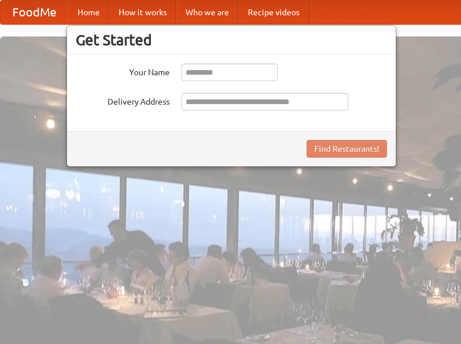 This screenshot has height=344, width=461. What do you see at coordinates (89, 12) in the screenshot?
I see `a: Home` at bounding box center [89, 12].